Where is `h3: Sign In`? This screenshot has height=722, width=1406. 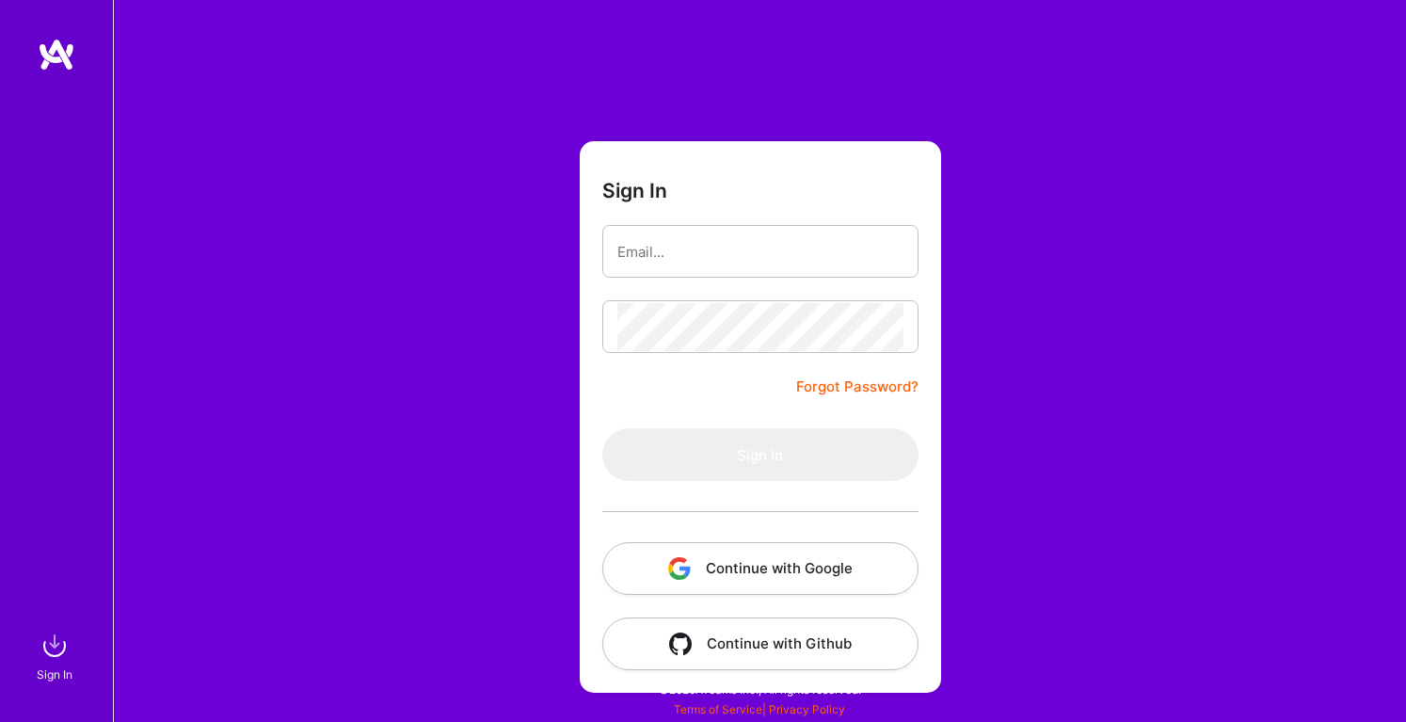 h3: Sign In is located at coordinates (634, 190).